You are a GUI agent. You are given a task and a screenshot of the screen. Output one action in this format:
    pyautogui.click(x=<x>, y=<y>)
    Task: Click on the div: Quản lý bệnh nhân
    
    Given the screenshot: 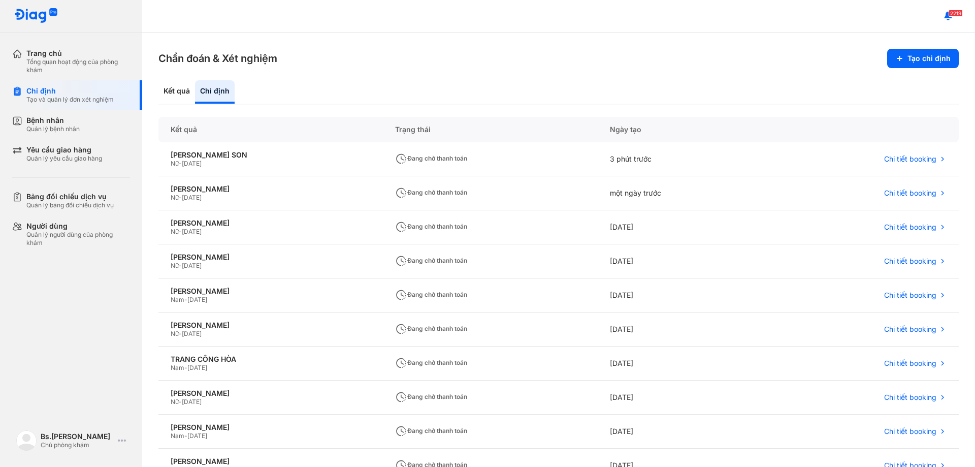 What is the action you would take?
    pyautogui.click(x=53, y=129)
    